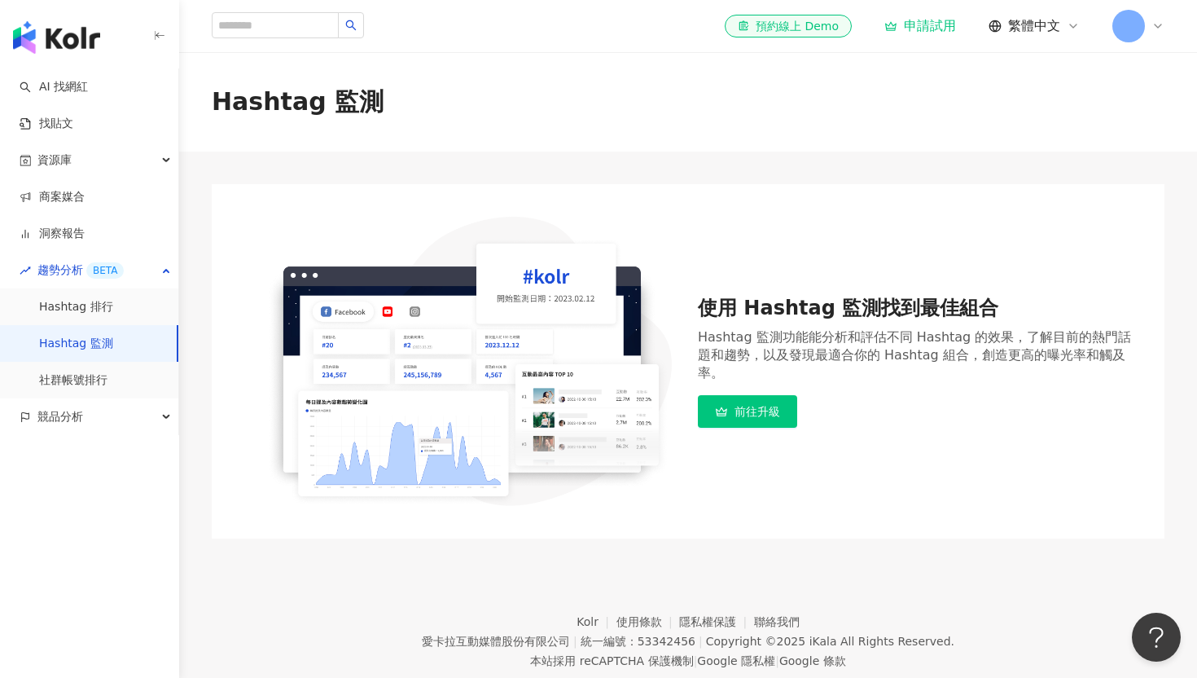  What do you see at coordinates (76, 344) in the screenshot?
I see `a: Hashtag 監測` at bounding box center [76, 344].